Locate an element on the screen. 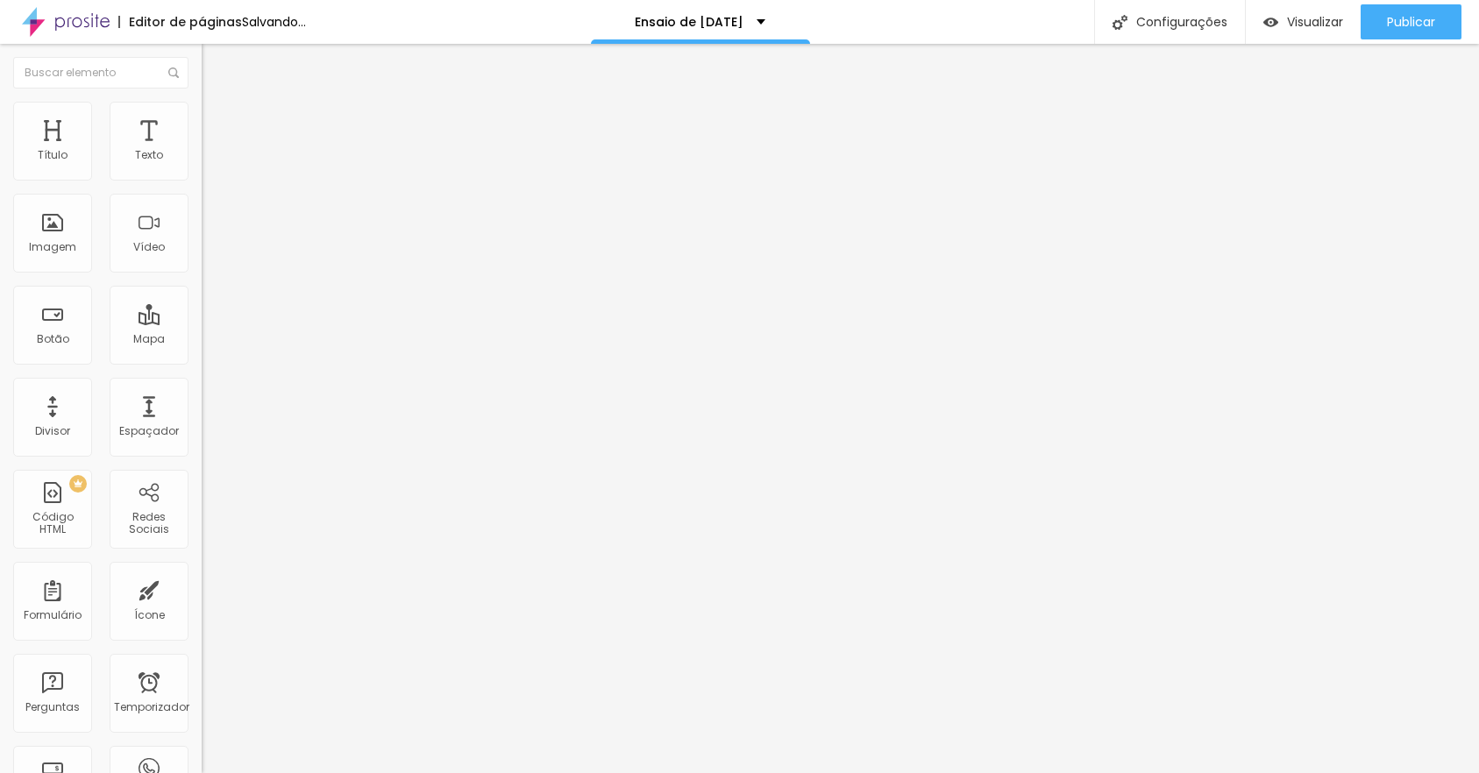 Image resolution: width=1479 pixels, height=773 pixels. font: Vídeo is located at coordinates (149, 246).